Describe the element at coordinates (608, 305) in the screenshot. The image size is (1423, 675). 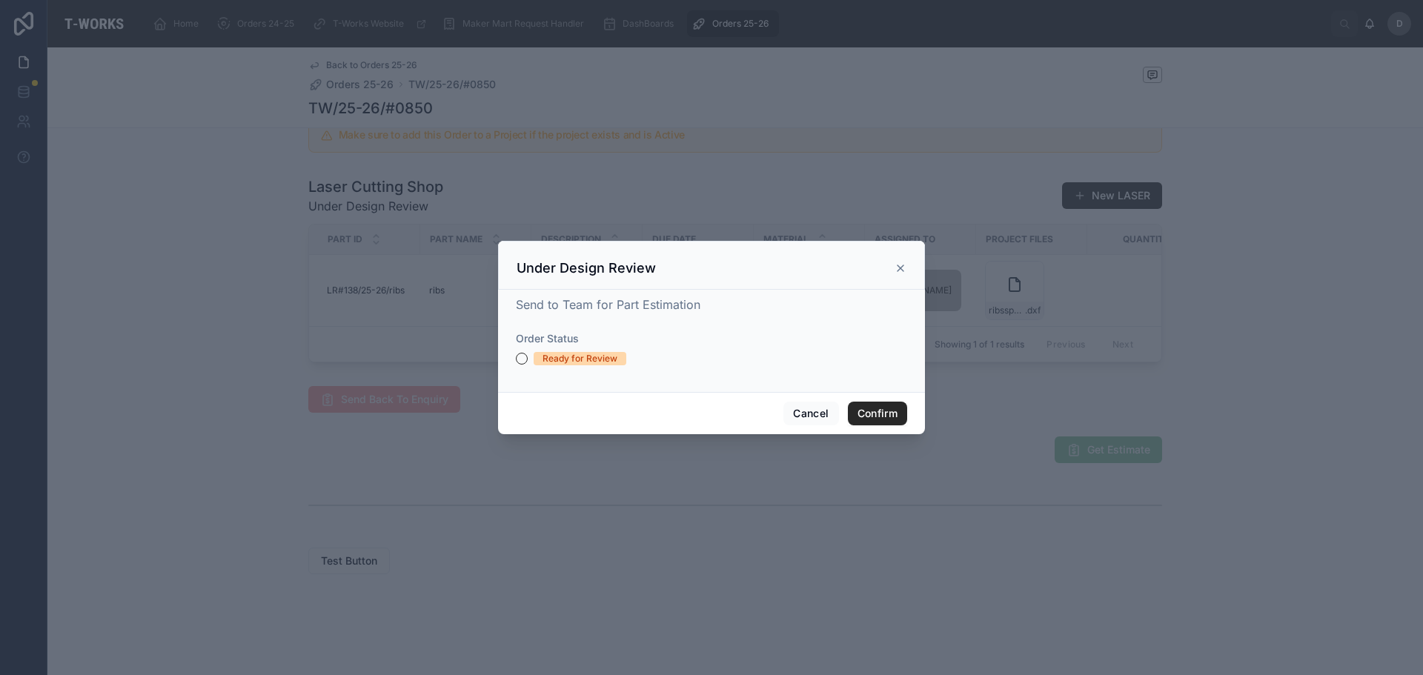
I see `span: Send to Team for Part Estimation` at that location.